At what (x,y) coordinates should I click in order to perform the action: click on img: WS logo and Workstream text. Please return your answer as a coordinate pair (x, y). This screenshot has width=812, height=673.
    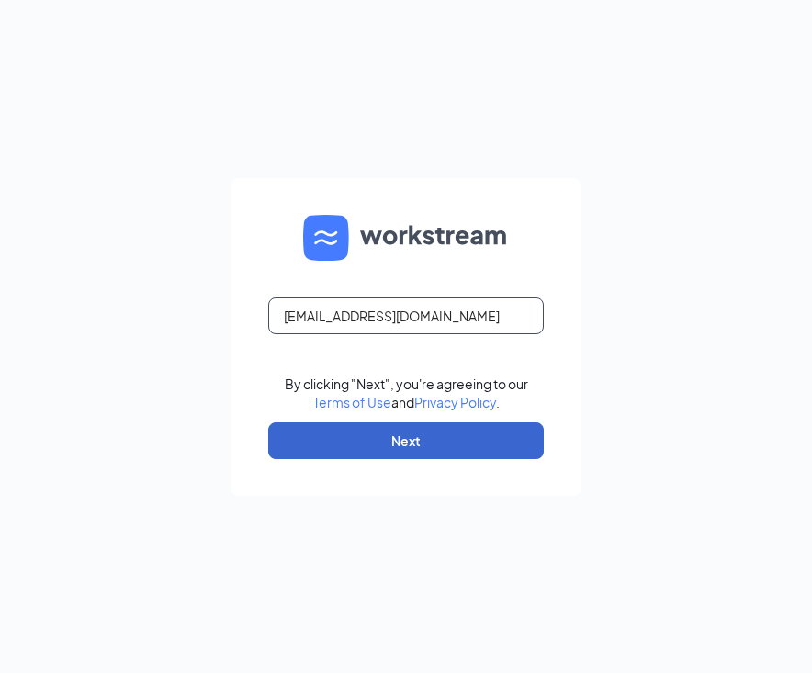
    Looking at the image, I should click on (406, 238).